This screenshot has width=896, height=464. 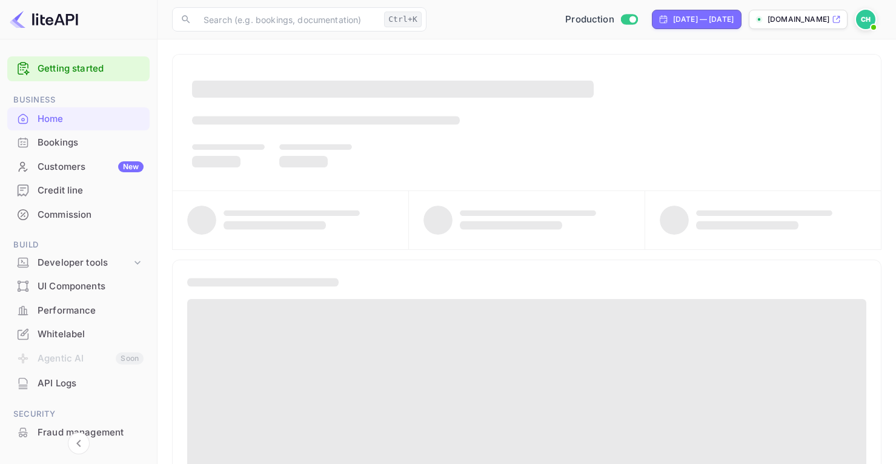 What do you see at coordinates (403, 19) in the screenshot?
I see `div: Ctrl+K` at bounding box center [403, 19].